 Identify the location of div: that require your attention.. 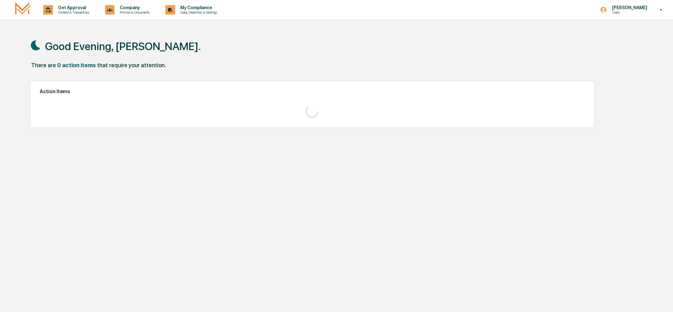
(131, 65).